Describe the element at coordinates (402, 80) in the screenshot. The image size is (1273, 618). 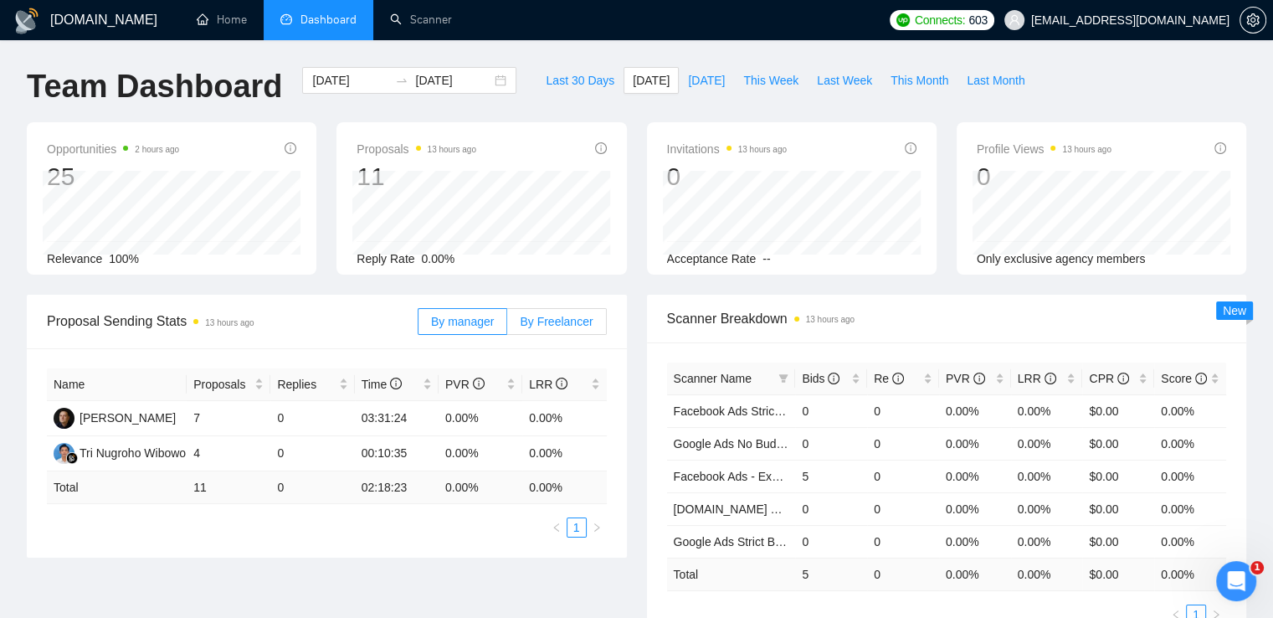
I see `span: swap-right` at that location.